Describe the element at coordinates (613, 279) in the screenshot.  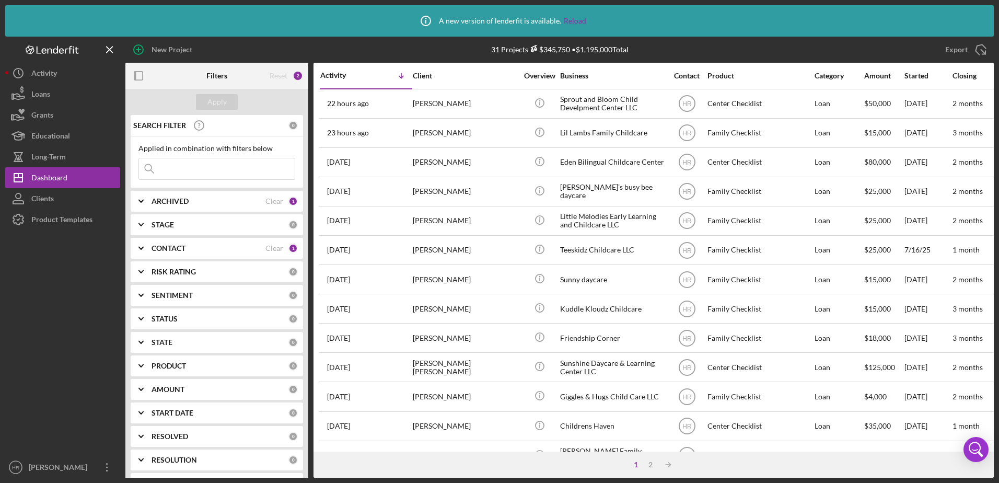
I see `div: Sunny daycare` at that location.